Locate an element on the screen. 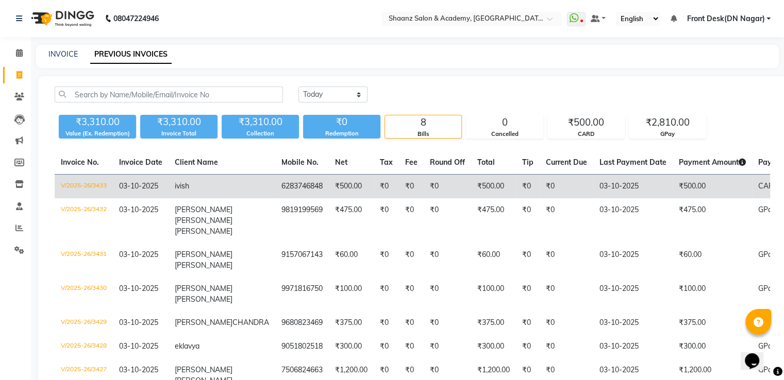  div: 0 is located at coordinates (504, 123).